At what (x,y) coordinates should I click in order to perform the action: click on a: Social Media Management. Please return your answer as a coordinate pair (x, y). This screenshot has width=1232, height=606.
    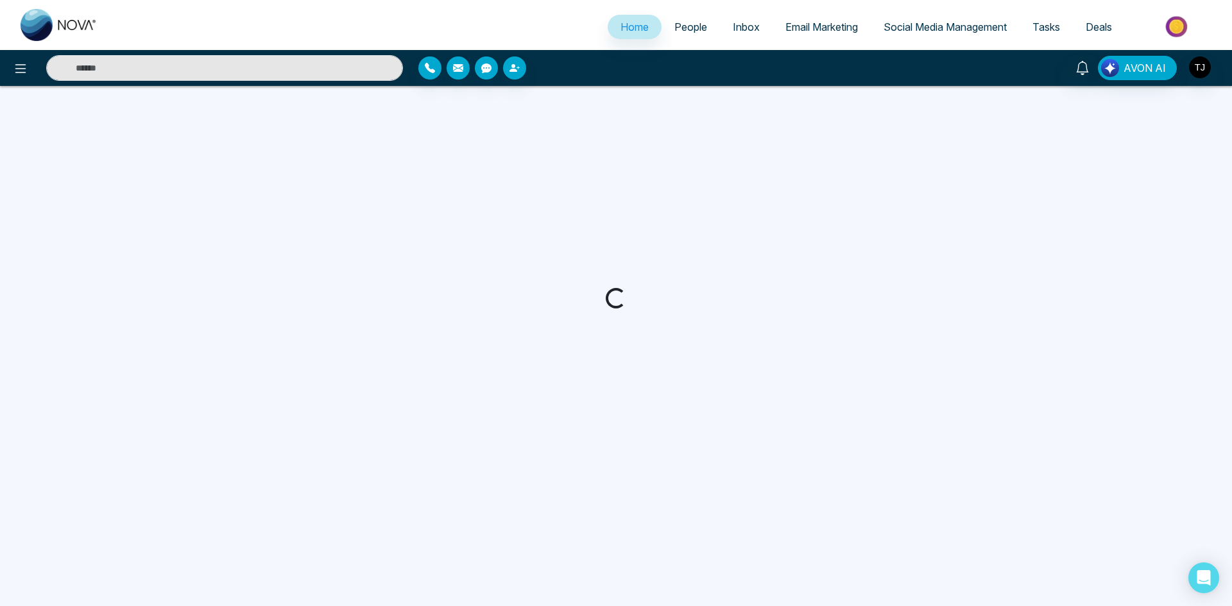
    Looking at the image, I should click on (945, 27).